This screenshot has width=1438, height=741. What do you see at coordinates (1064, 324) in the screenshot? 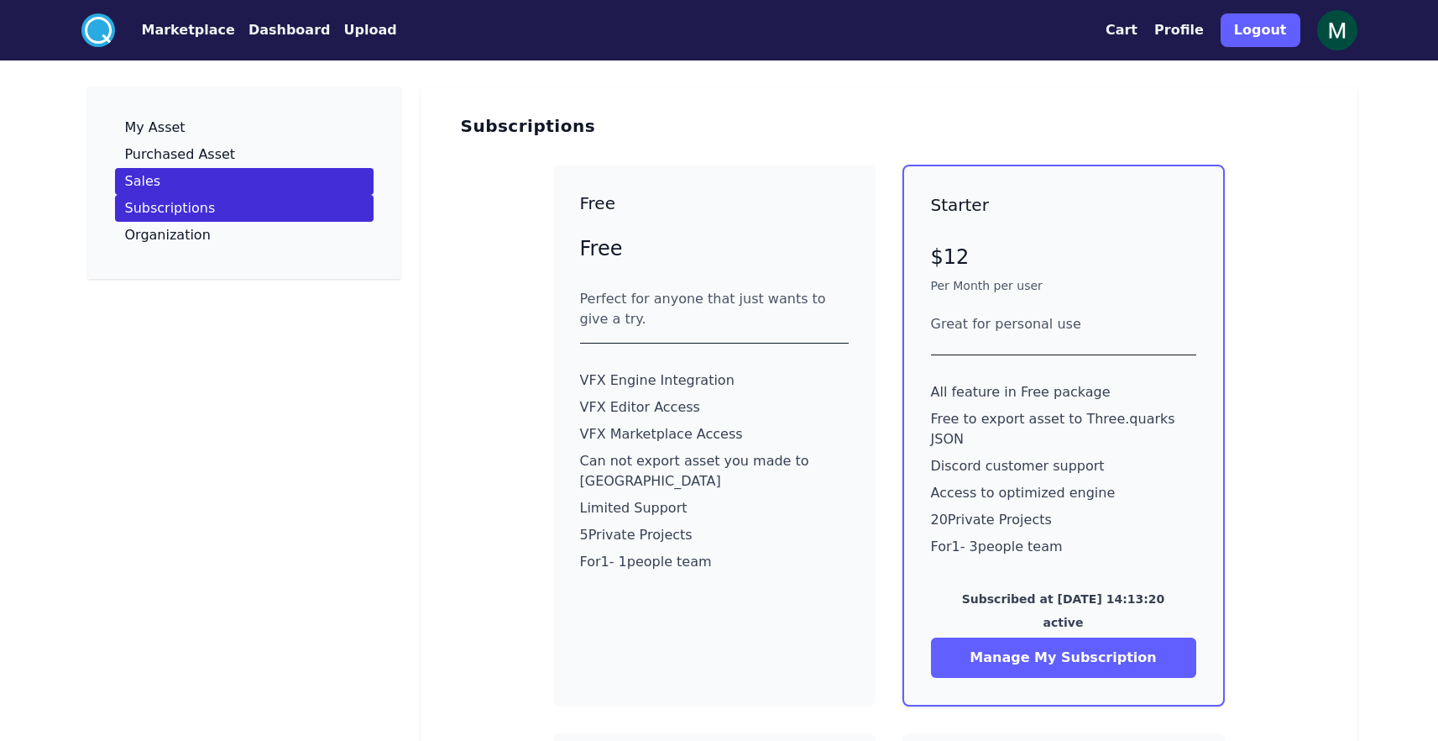
I see `div: Great for personal use` at bounding box center [1064, 324].